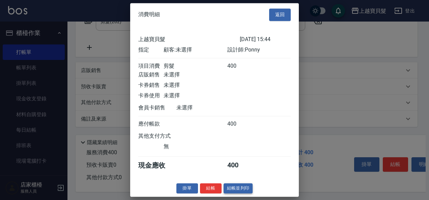 The image size is (429, 200). Describe the element at coordinates (195, 147) in the screenshot. I see `div: 無` at that location.